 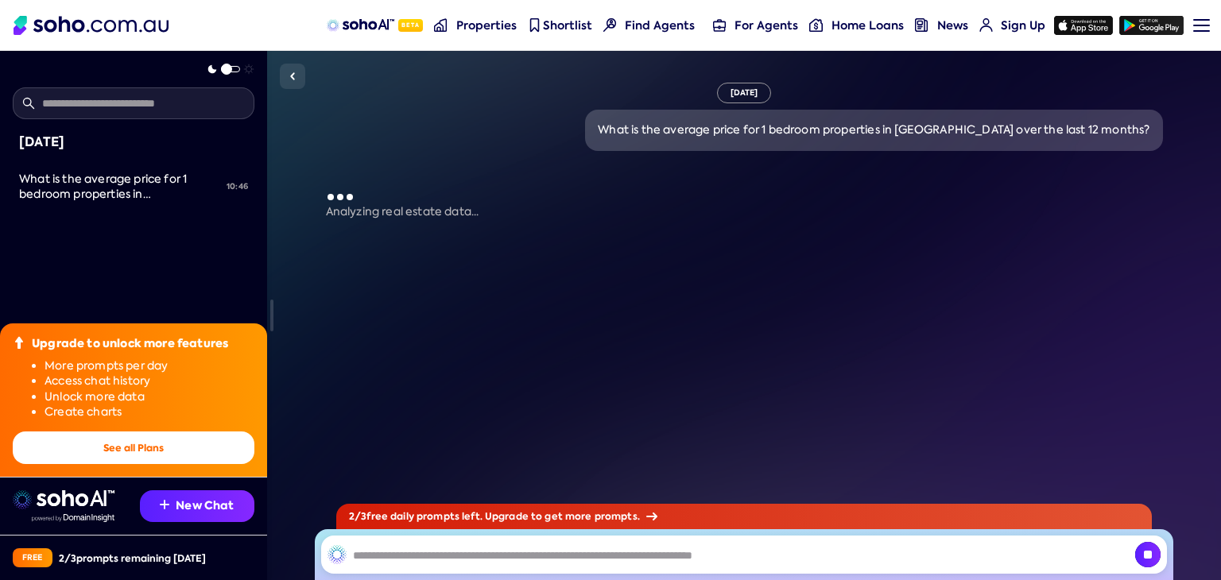 I want to click on img: google-play icon, so click(x=1151, y=25).